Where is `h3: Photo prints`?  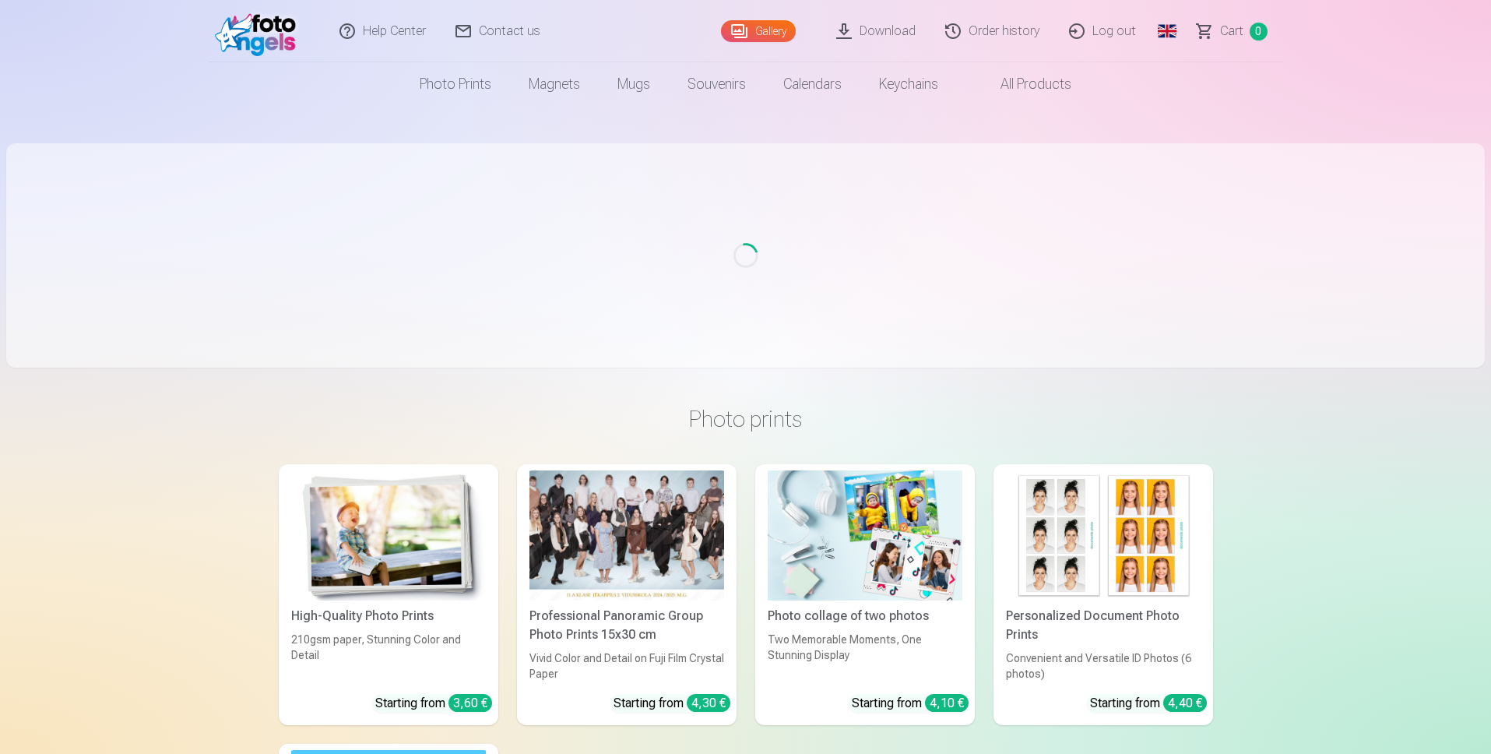
h3: Photo prints is located at coordinates (746, 419).